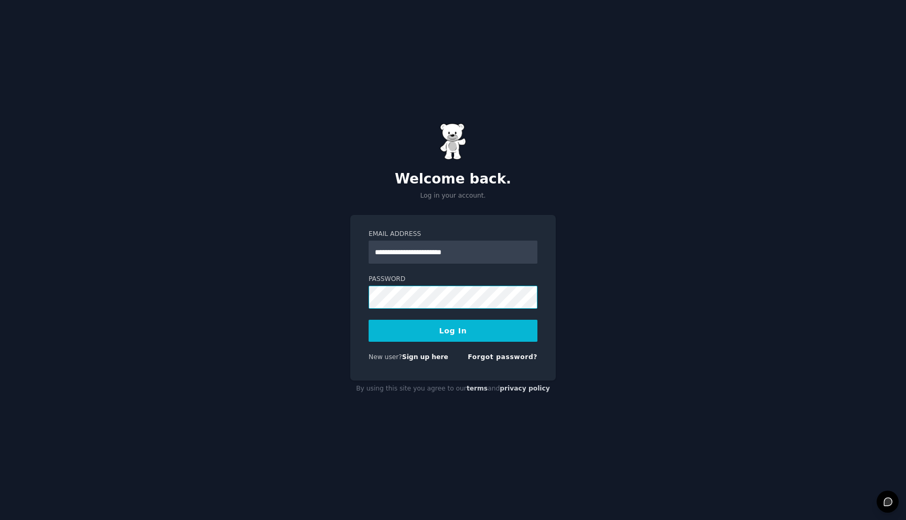  I want to click on button: Log In, so click(453, 331).